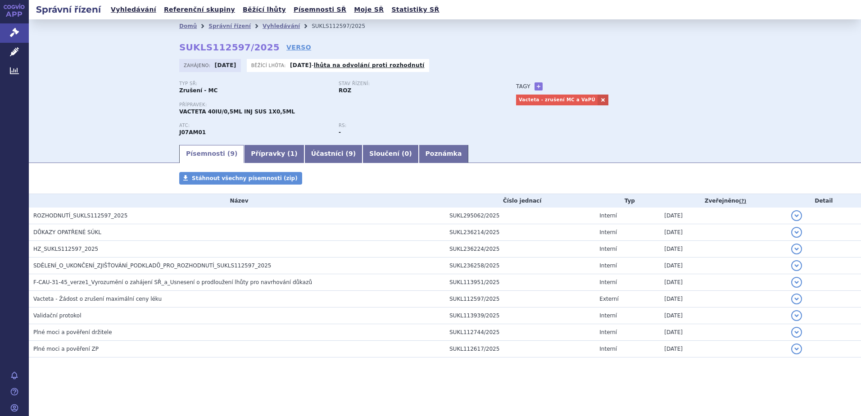  What do you see at coordinates (188, 26) in the screenshot?
I see `a: Domů` at bounding box center [188, 26].